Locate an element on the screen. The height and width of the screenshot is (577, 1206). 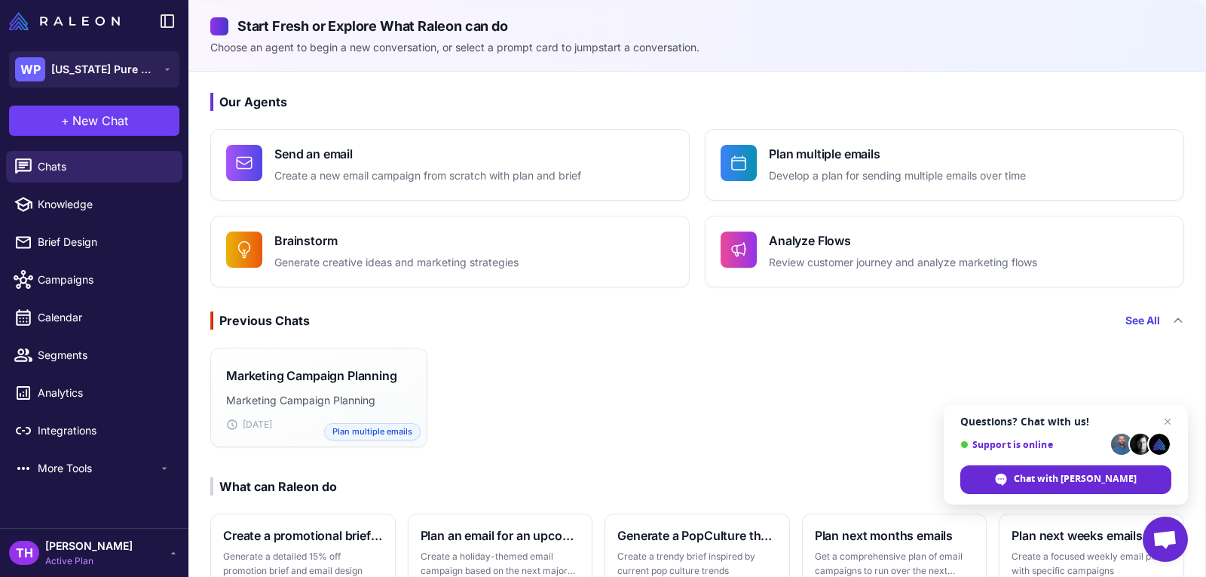
span: Questions? Chat with us! is located at coordinates (1066, 421).